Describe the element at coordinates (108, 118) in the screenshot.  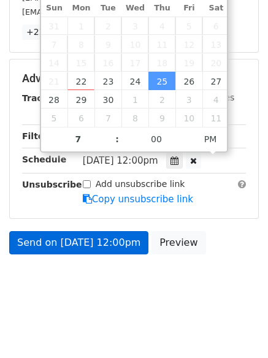
I see `span: October 7, 2025` at that location.